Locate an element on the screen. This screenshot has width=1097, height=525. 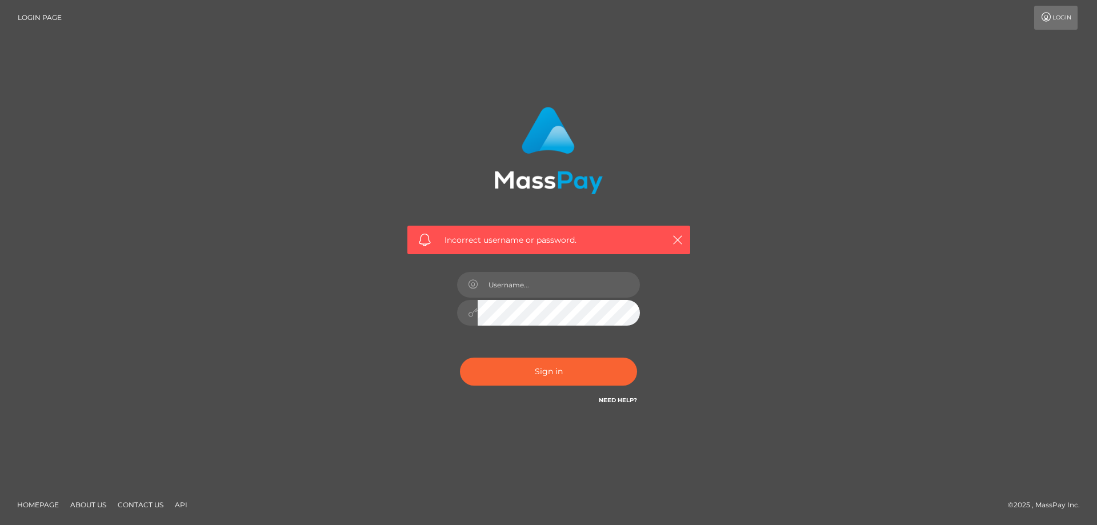
a: Login Page is located at coordinates (39, 18).